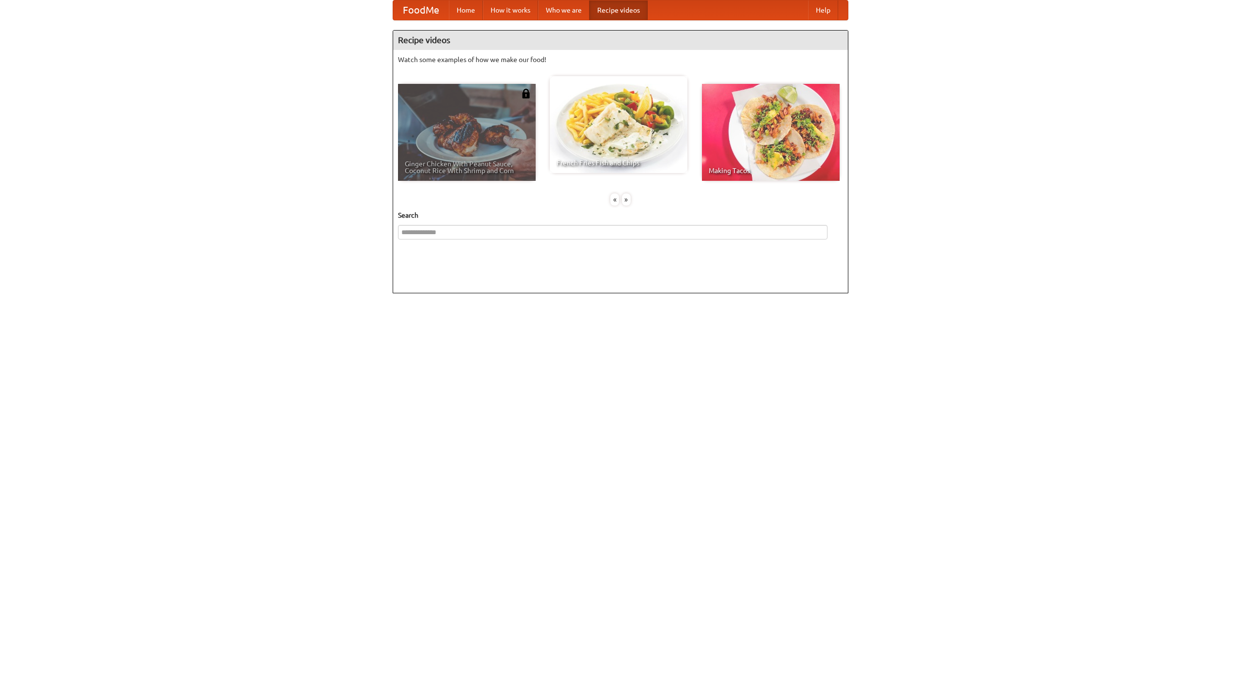  What do you see at coordinates (466, 10) in the screenshot?
I see `a: Home` at bounding box center [466, 10].